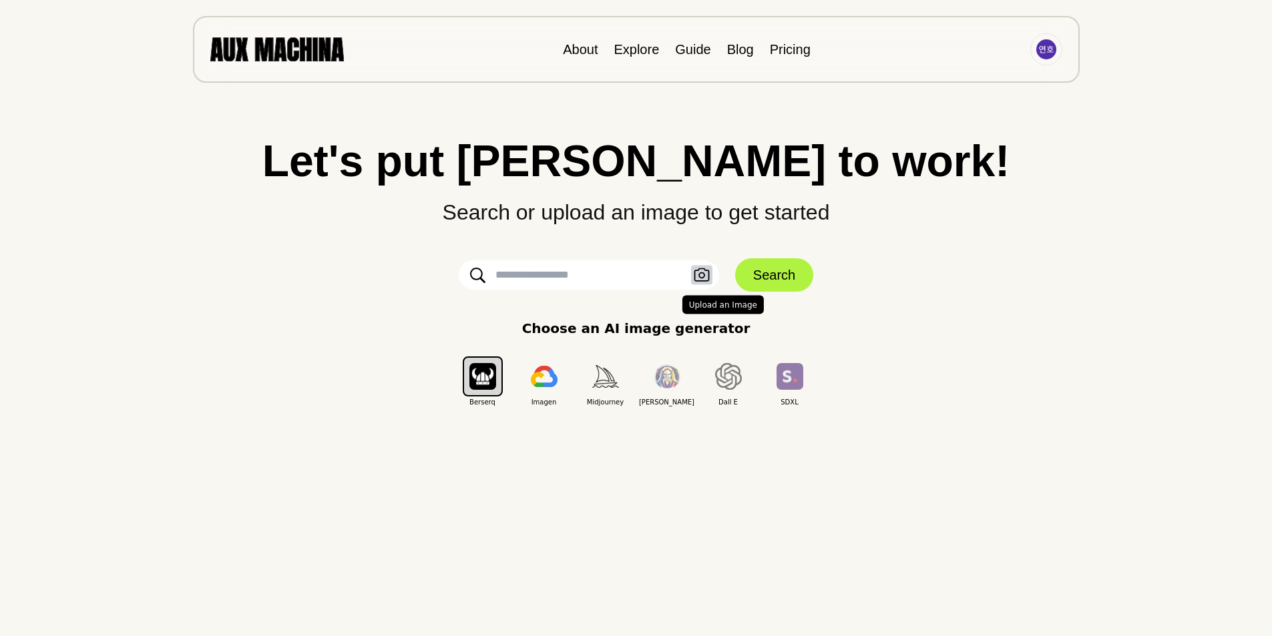  I want to click on span: Imagen, so click(544, 402).